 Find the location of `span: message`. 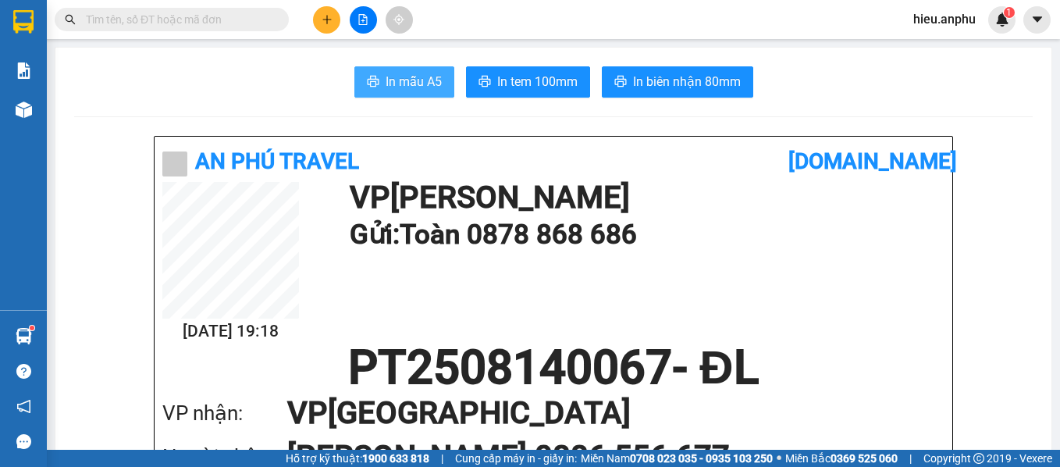

span: message is located at coordinates (23, 441).